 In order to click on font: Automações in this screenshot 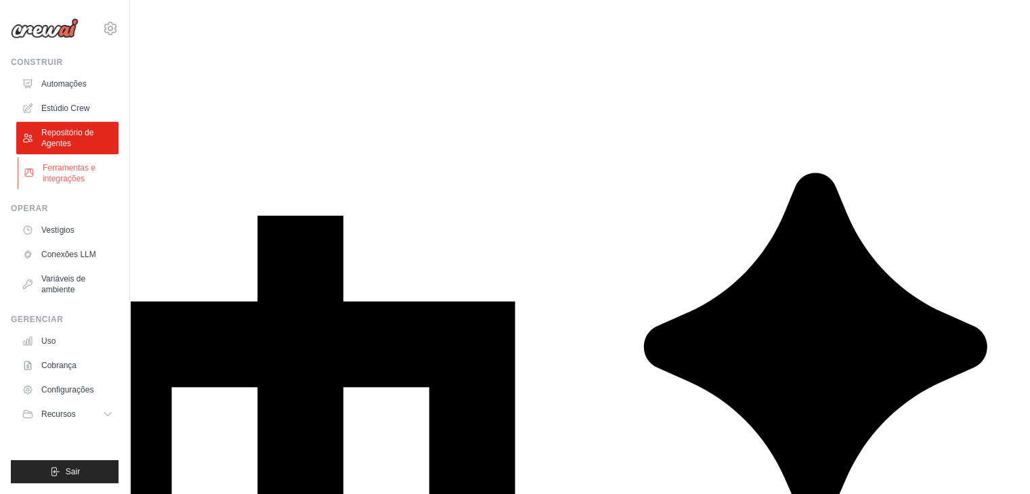, I will do `click(64, 84)`.